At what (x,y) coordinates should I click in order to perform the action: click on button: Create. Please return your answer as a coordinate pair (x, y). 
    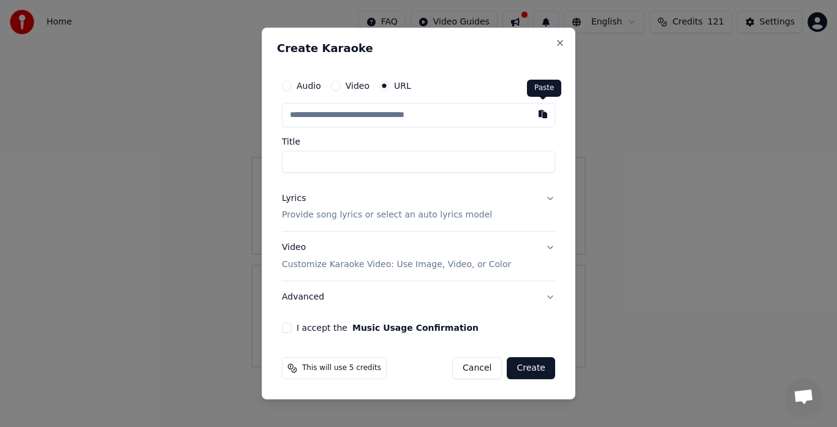
    Looking at the image, I should click on (530, 368).